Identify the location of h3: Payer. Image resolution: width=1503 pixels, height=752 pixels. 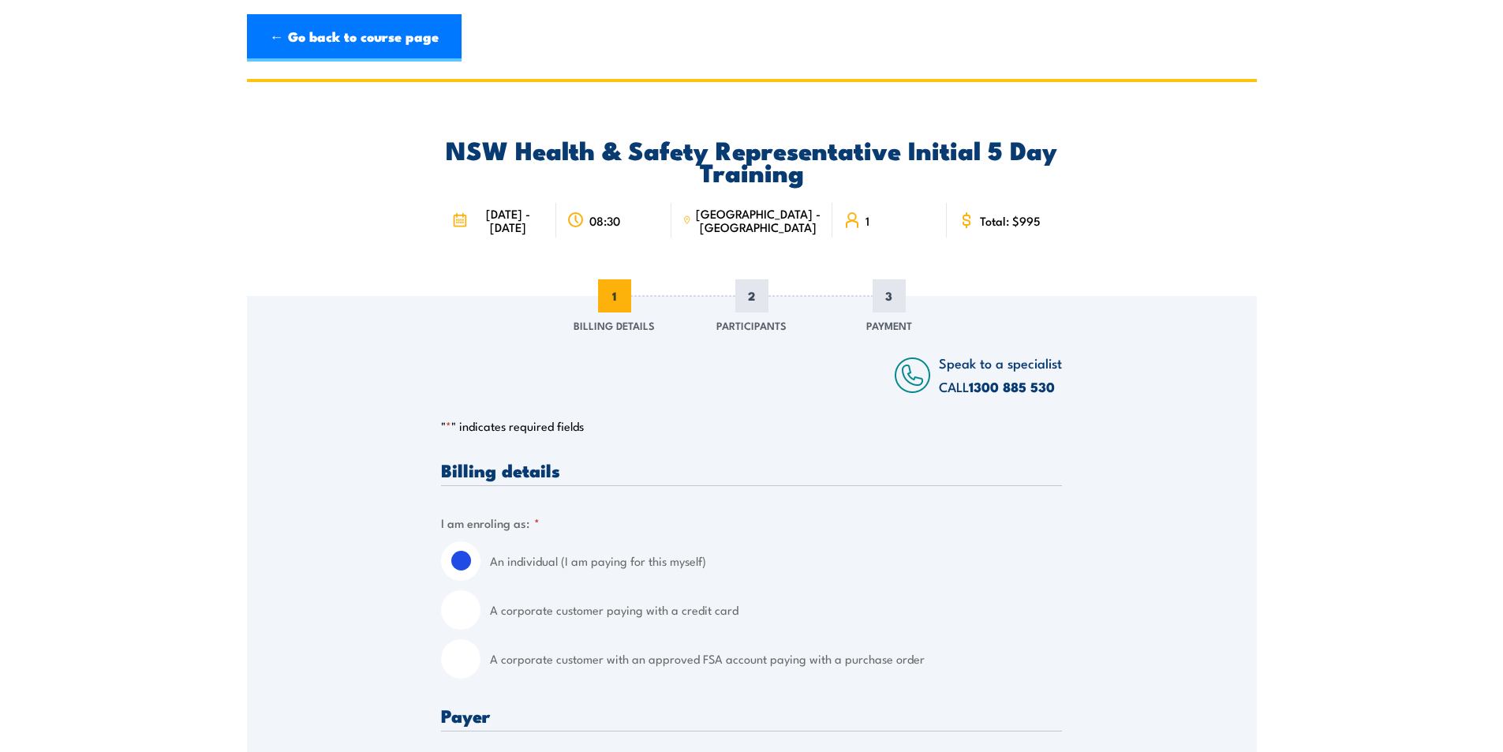
(751, 715).